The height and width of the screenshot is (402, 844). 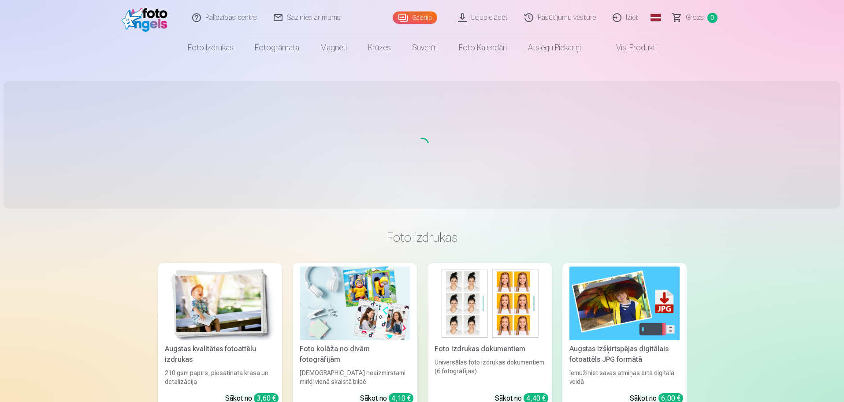 I want to click on a: Krūzes, so click(x=380, y=48).